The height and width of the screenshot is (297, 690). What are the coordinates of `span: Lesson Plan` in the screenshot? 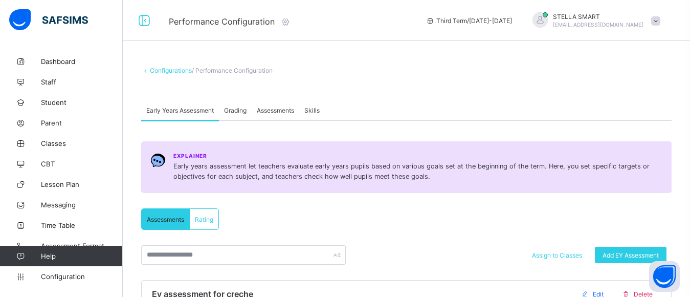 It's located at (82, 184).